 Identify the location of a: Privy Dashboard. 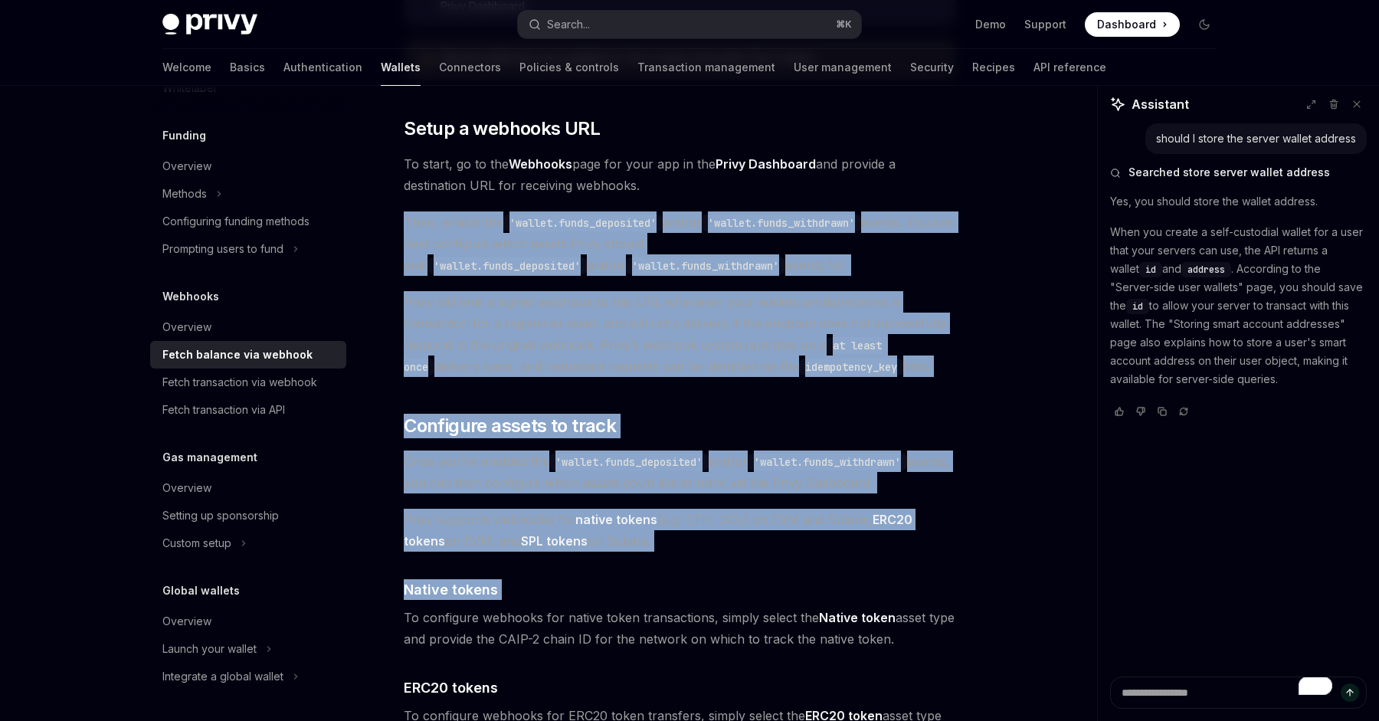
(766, 164).